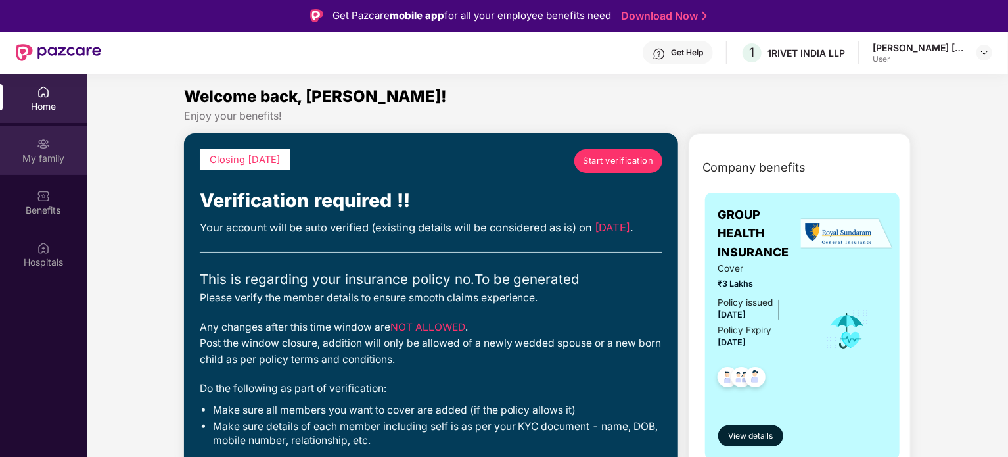 The height and width of the screenshot is (457, 1008). What do you see at coordinates (752, 53) in the screenshot?
I see `span: 1` at bounding box center [752, 53].